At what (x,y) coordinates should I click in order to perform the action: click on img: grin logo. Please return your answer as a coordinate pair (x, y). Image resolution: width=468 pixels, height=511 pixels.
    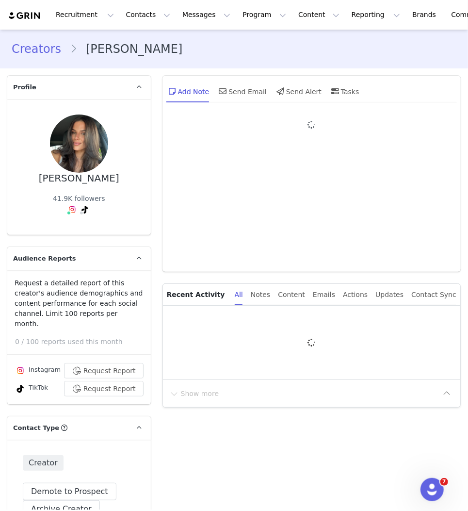
    Looking at the image, I should click on (25, 16).